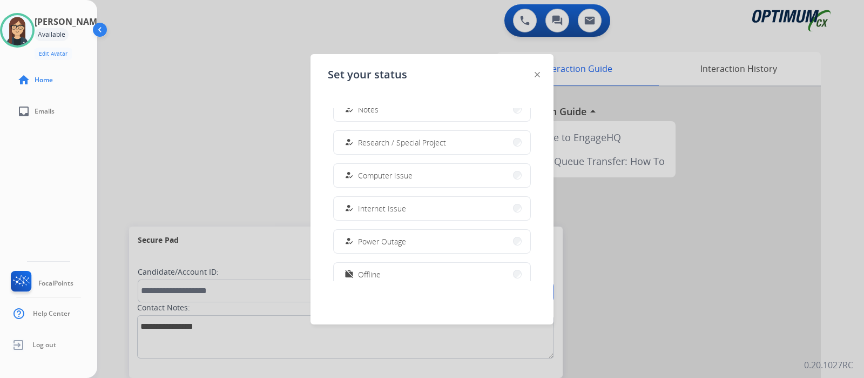 The image size is (864, 378). Describe the element at coordinates (432, 175) in the screenshot. I see `button: Computer Issue` at that location.